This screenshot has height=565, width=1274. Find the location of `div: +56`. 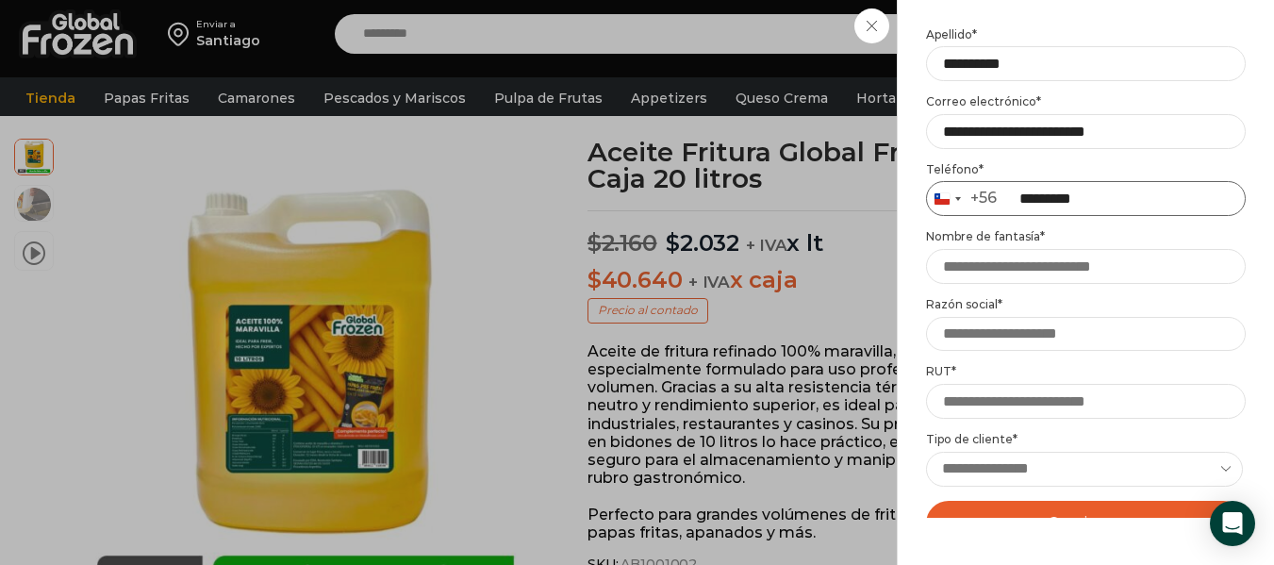

div: +56 is located at coordinates (983, 198).